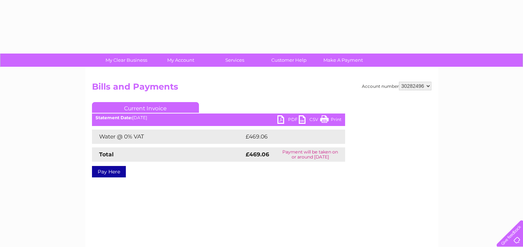 The height and width of the screenshot is (247, 523). What do you see at coordinates (109, 171) in the screenshot?
I see `a: Pay Here` at bounding box center [109, 171].